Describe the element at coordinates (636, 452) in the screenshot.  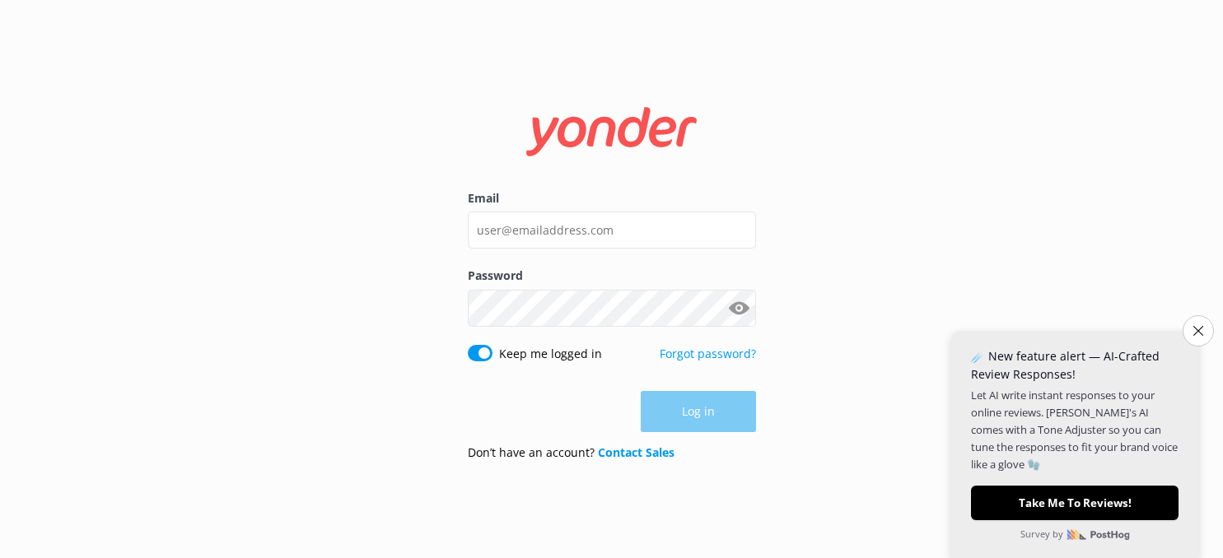
I see `a: Contact Sales` at that location.